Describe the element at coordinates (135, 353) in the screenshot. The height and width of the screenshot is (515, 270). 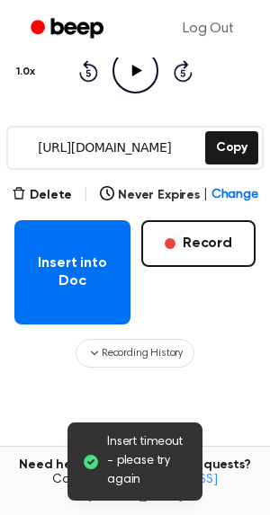
I see `button: Recording History` at that location.